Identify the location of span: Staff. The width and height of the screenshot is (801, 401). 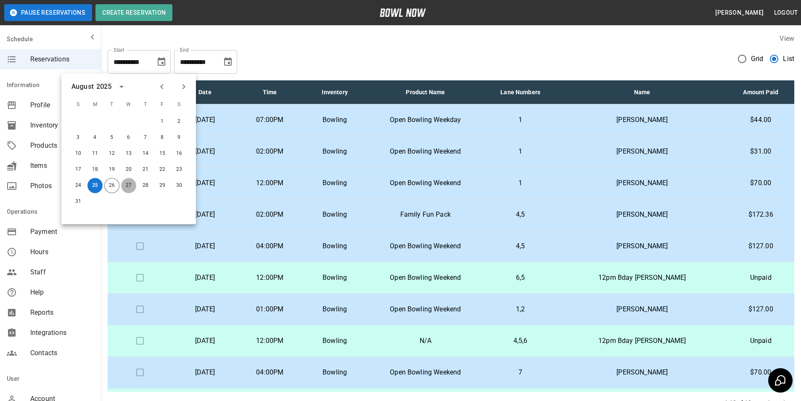
(62, 272).